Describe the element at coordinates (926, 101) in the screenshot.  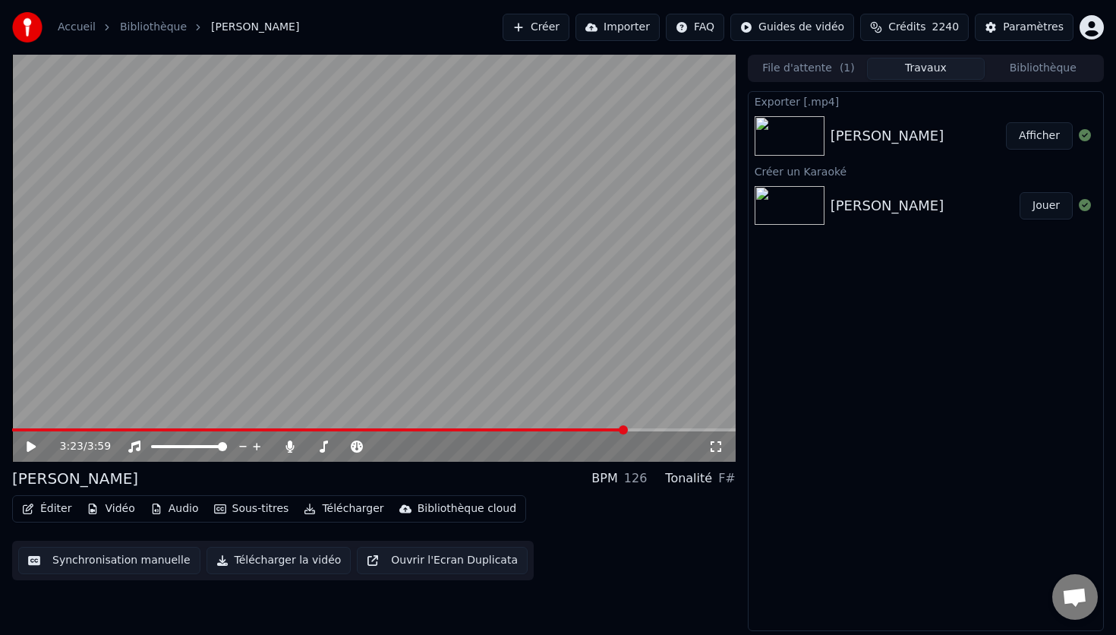
I see `div: Exporter [.mp4]` at that location.